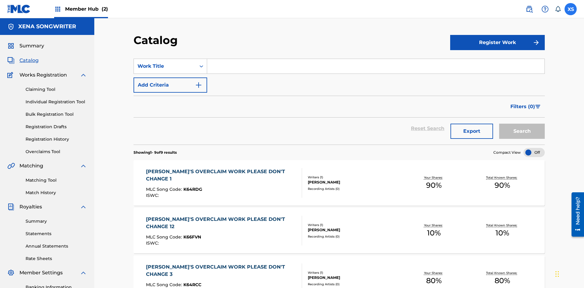 The width and height of the screenshot is (584, 288). What do you see at coordinates (522, 107) in the screenshot?
I see `span: Filters ( 0 )` at bounding box center [522, 107].